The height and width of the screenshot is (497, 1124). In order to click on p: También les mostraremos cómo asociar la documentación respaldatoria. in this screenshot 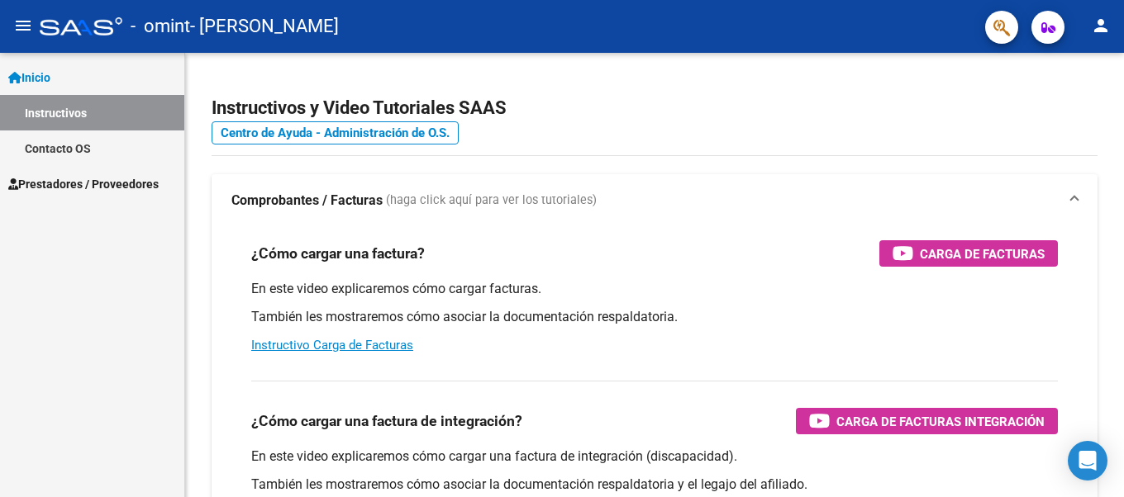, I will do `click(654, 317)`.